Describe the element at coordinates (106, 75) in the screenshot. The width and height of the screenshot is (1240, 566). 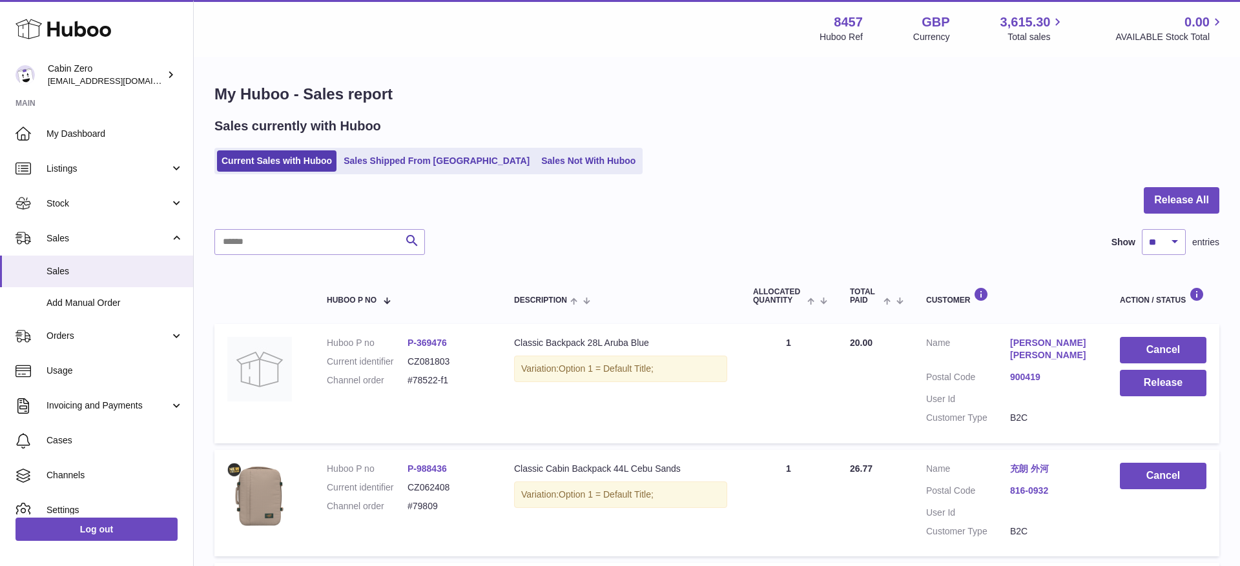
I see `div: Cabin Zero` at that location.